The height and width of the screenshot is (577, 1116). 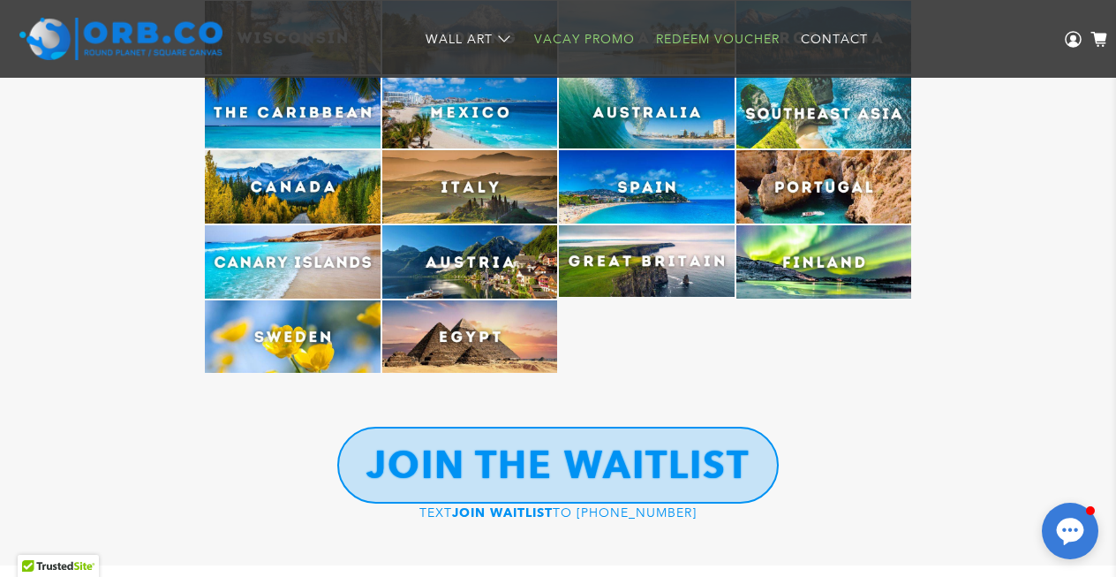 What do you see at coordinates (469, 39) in the screenshot?
I see `a: Wall Art` at bounding box center [469, 39].